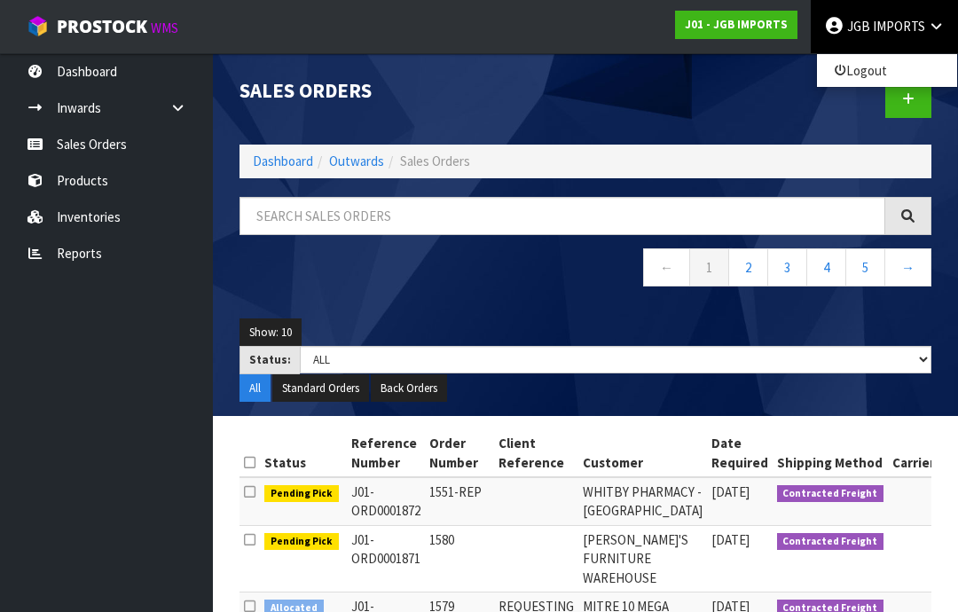  Describe the element at coordinates (786, 267) in the screenshot. I see `a: 3` at that location.